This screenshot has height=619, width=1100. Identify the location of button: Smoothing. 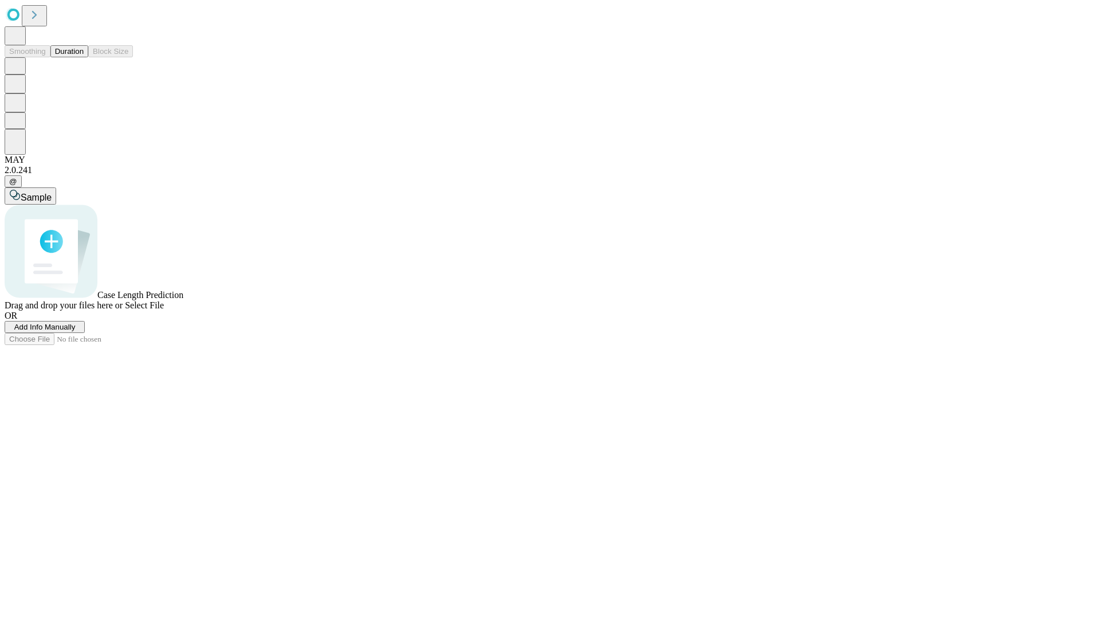
(27, 51).